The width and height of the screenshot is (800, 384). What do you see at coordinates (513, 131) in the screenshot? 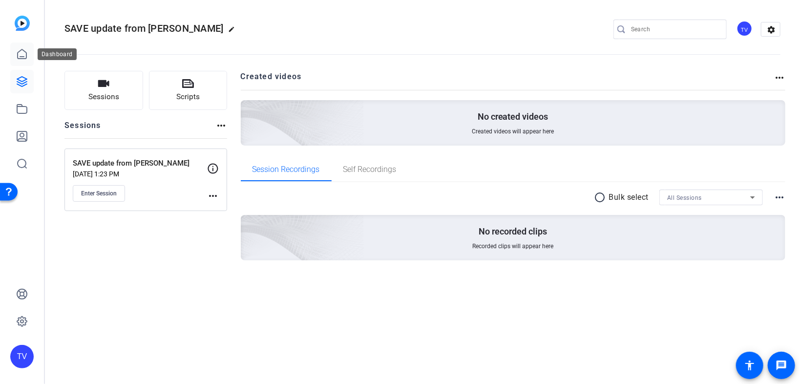
I see `span: Created videos will appear here` at bounding box center [513, 131].